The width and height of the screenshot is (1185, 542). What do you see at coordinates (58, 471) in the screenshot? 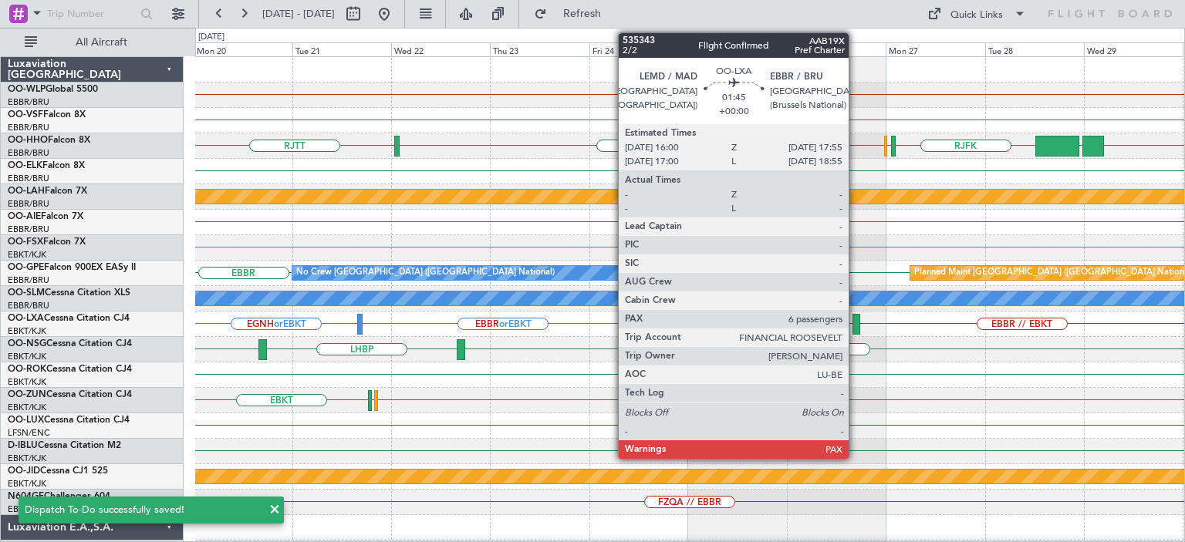
I see `a: OO-JIDCessna CJ1 525` at bounding box center [58, 471].